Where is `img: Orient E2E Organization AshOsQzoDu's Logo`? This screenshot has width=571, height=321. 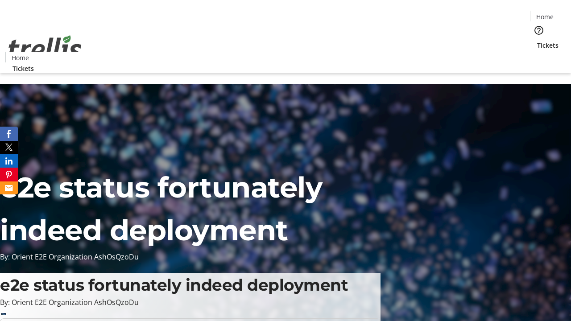
img: Orient E2E Organization AshOsQzoDu's Logo is located at coordinates (45, 48).